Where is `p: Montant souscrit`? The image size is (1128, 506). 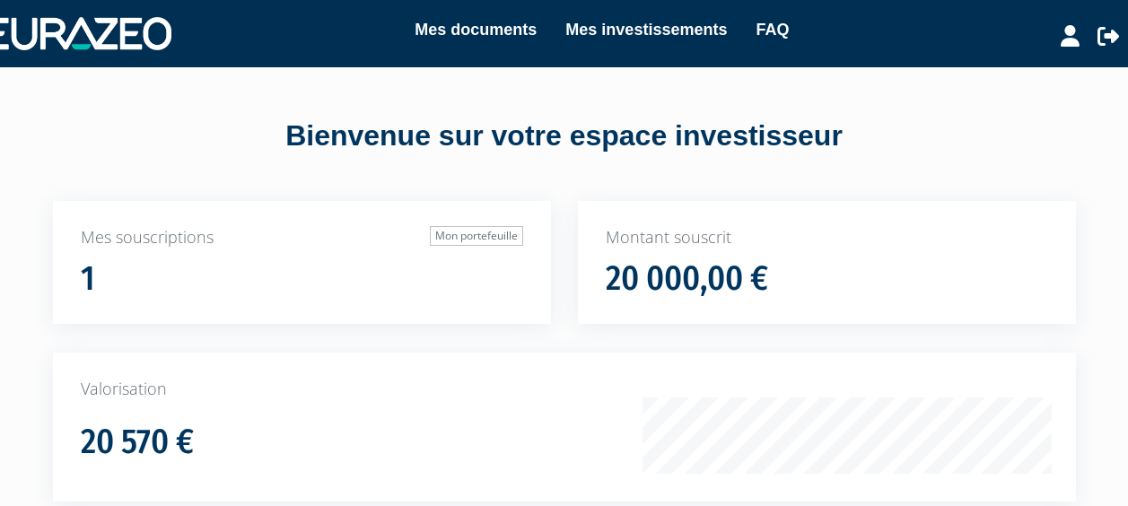 p: Montant souscrit is located at coordinates (826, 238).